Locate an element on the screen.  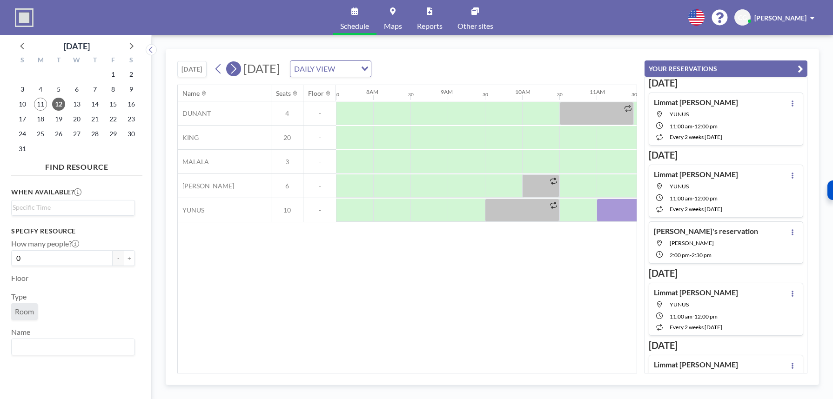
span: Thursday, August 7, 2025 is located at coordinates (95, 89).